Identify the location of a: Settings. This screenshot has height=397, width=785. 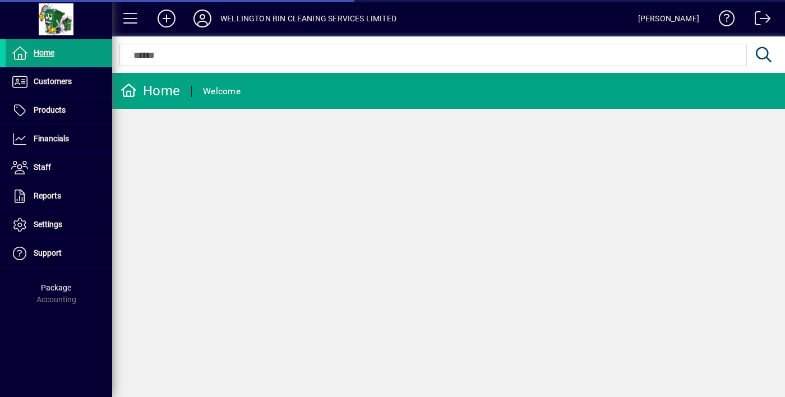
(59, 225).